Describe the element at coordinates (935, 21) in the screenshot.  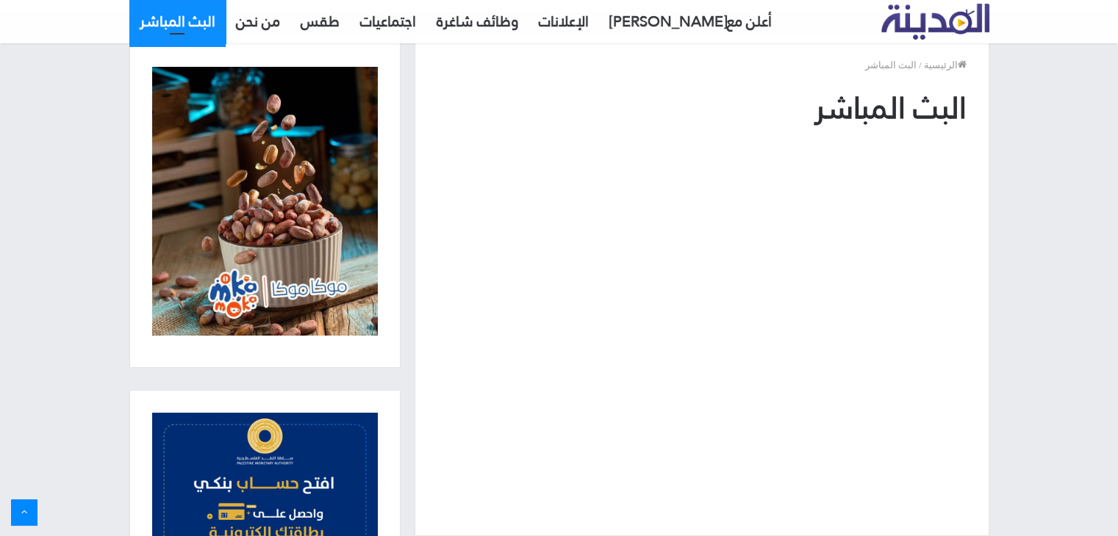
I see `img: تلفزيون المدينة` at that location.